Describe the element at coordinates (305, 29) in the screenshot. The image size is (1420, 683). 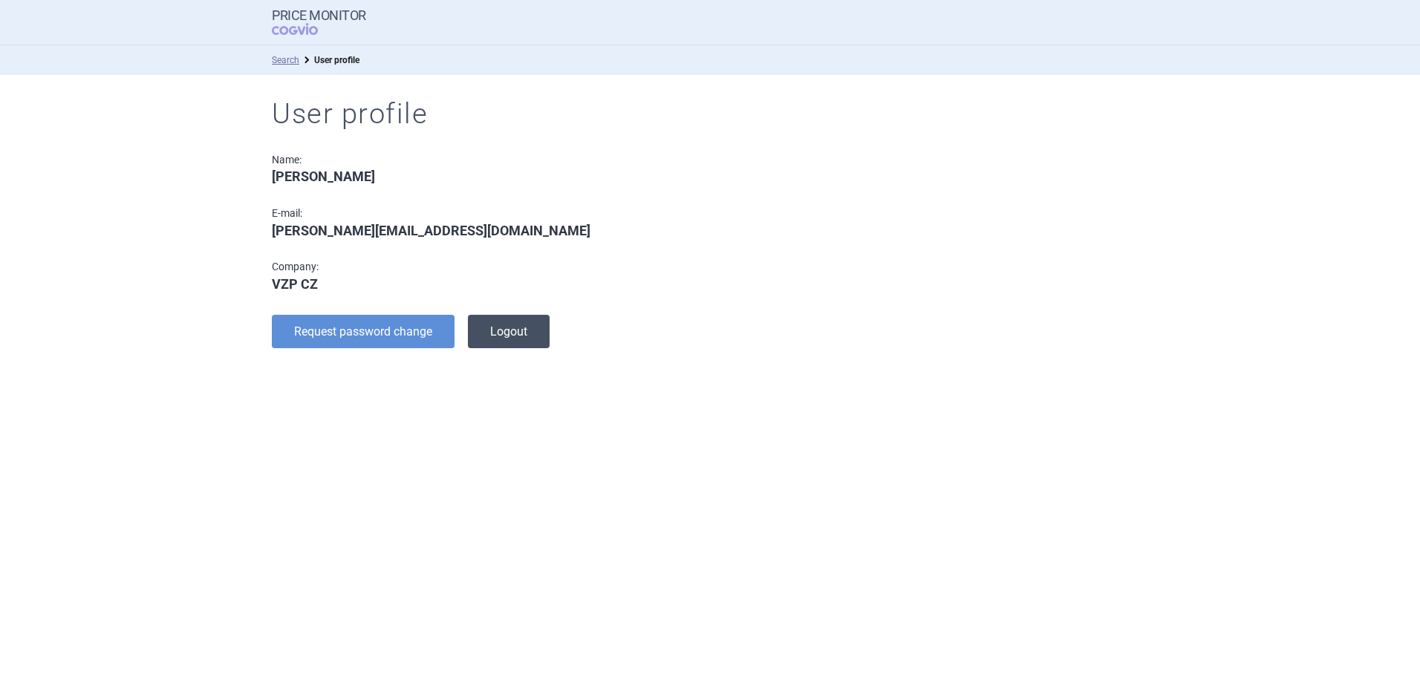
I see `span: COGVIO` at that location.